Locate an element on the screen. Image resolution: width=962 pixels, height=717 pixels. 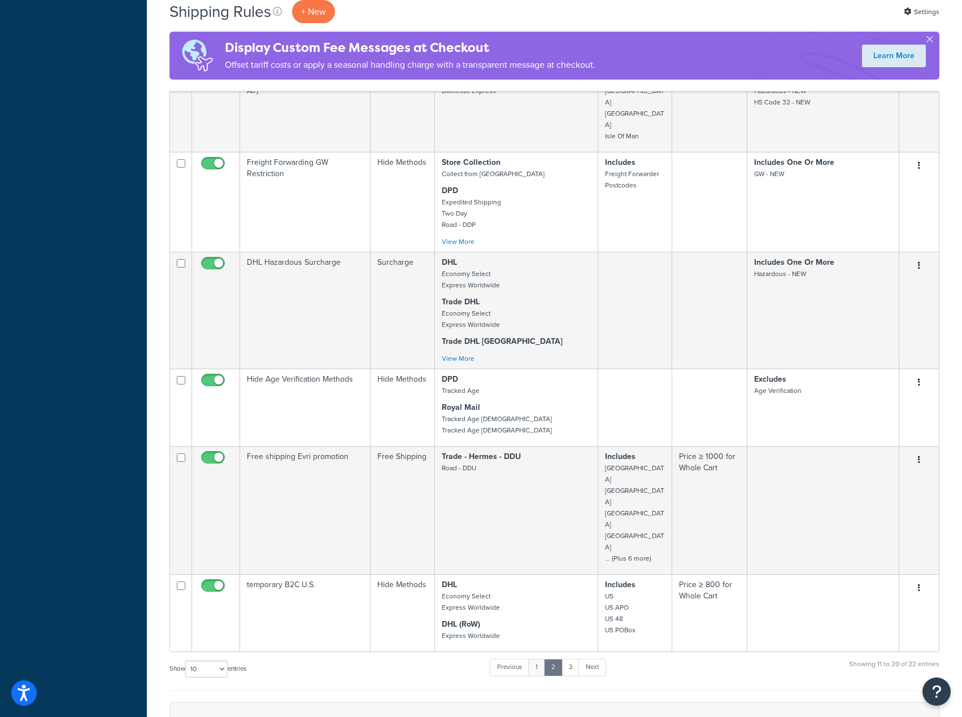
small: Tracked Age is located at coordinates (460, 391).